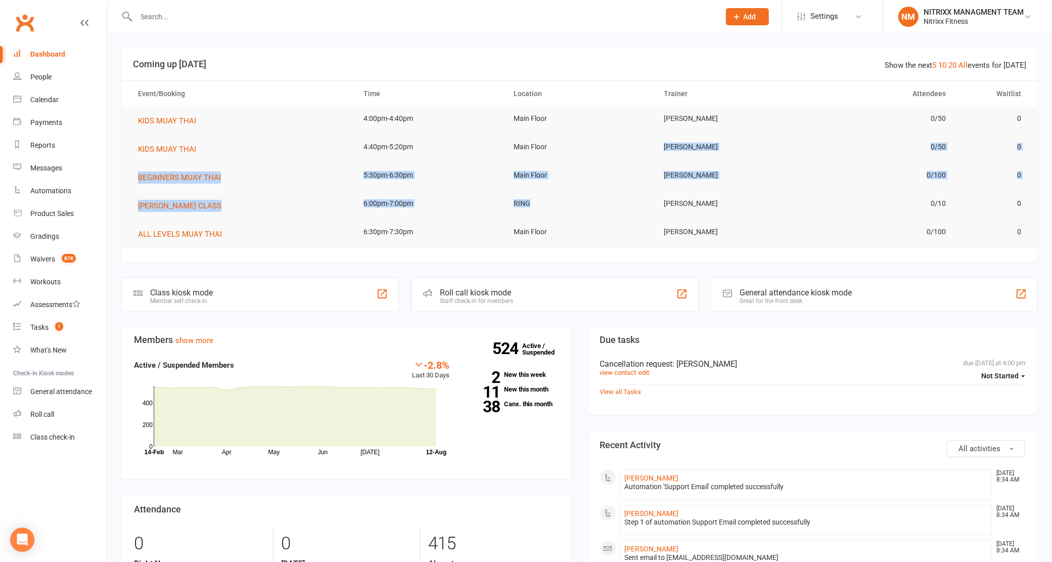 The image size is (1052, 562). What do you see at coordinates (512, 374) in the screenshot?
I see `a: 2New this week` at bounding box center [512, 374].